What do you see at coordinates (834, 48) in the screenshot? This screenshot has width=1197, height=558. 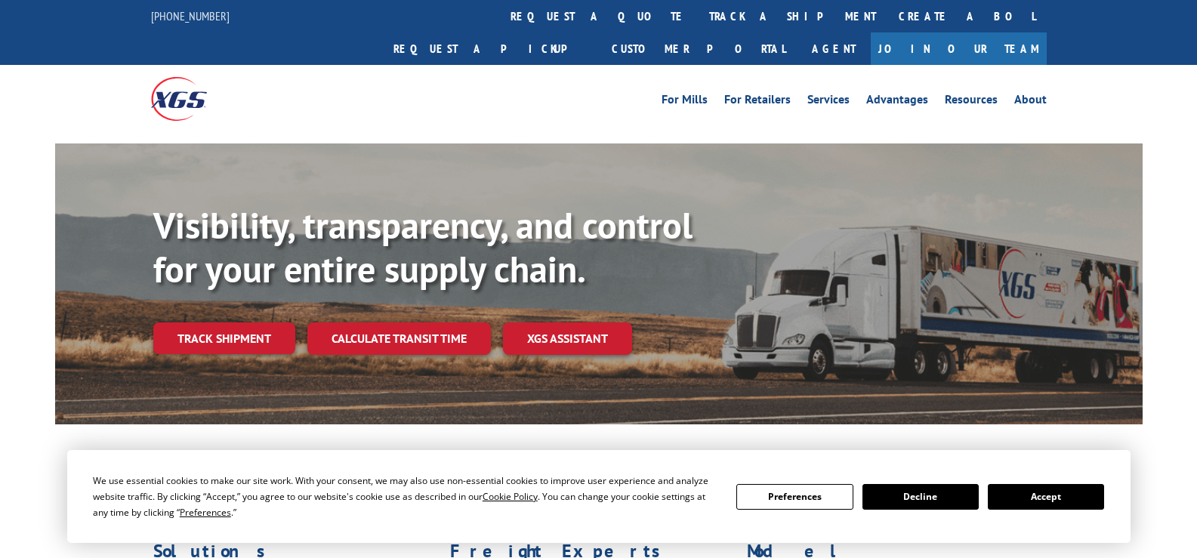 I see `a: Agent` at bounding box center [834, 48].